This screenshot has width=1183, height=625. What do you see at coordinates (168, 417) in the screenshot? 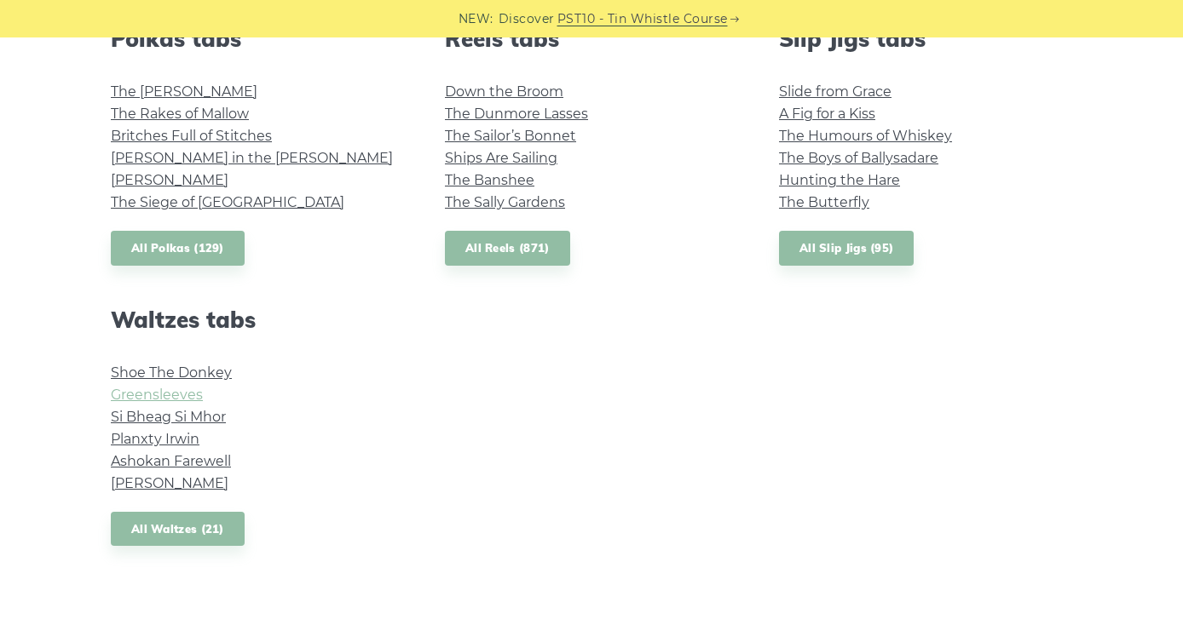
I see `a: Si­ Bheag Si­ Mhor` at bounding box center [168, 417].